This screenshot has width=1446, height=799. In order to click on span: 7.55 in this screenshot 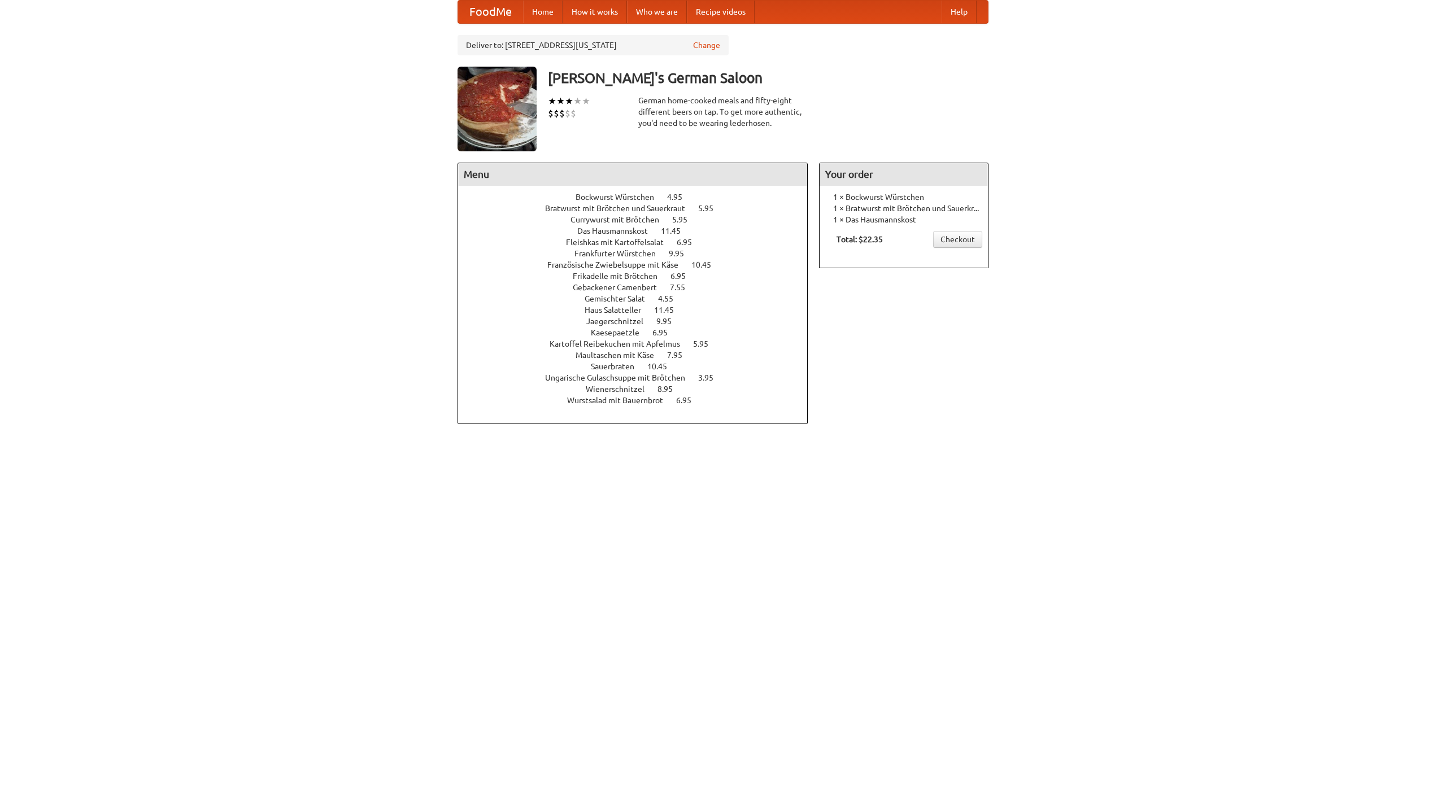, I will do `click(683, 287)`.